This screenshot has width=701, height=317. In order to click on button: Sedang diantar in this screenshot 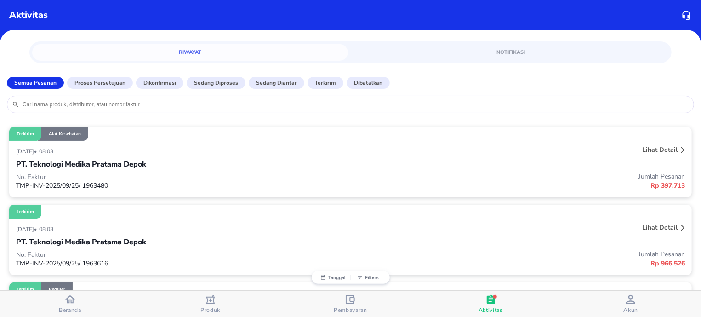, I will do `click(276, 83)`.